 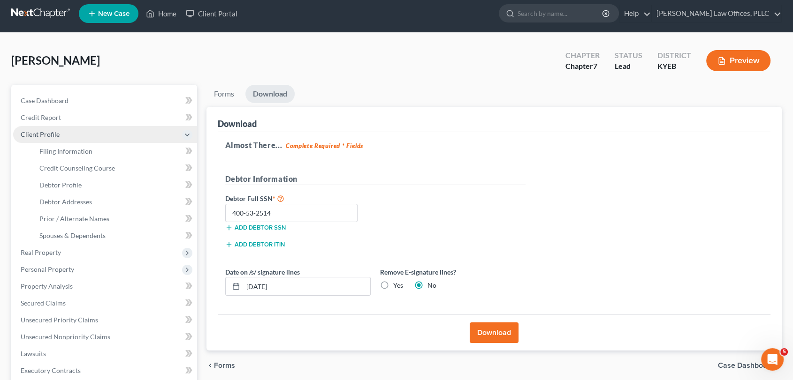 What do you see at coordinates (750, 366) in the screenshot?
I see `a: Case Dashboard chevron_right` at bounding box center [750, 366].